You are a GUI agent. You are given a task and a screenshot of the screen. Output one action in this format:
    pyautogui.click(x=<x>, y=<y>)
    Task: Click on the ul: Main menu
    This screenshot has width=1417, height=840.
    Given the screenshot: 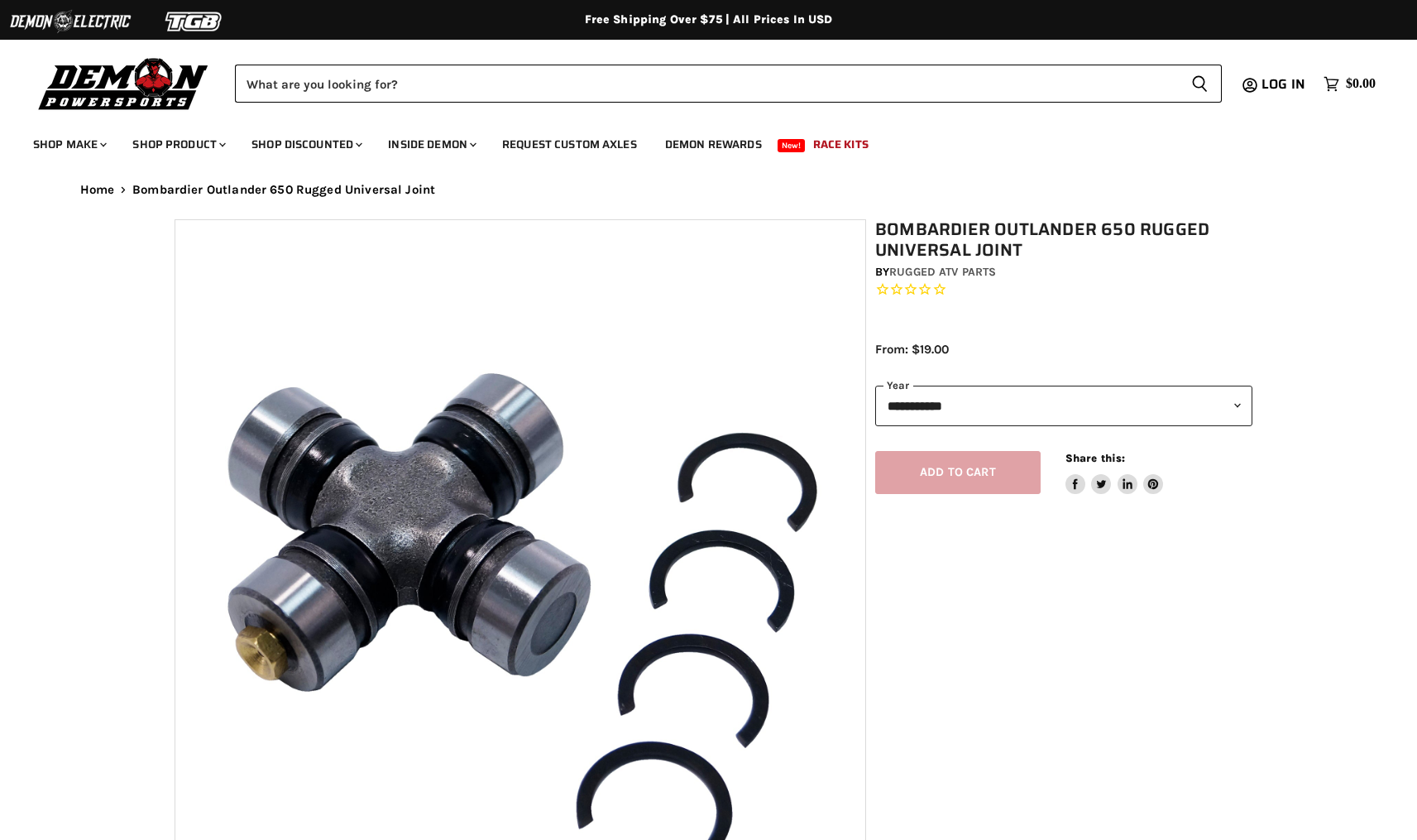 What is the action you would take?
    pyautogui.click(x=696, y=141)
    